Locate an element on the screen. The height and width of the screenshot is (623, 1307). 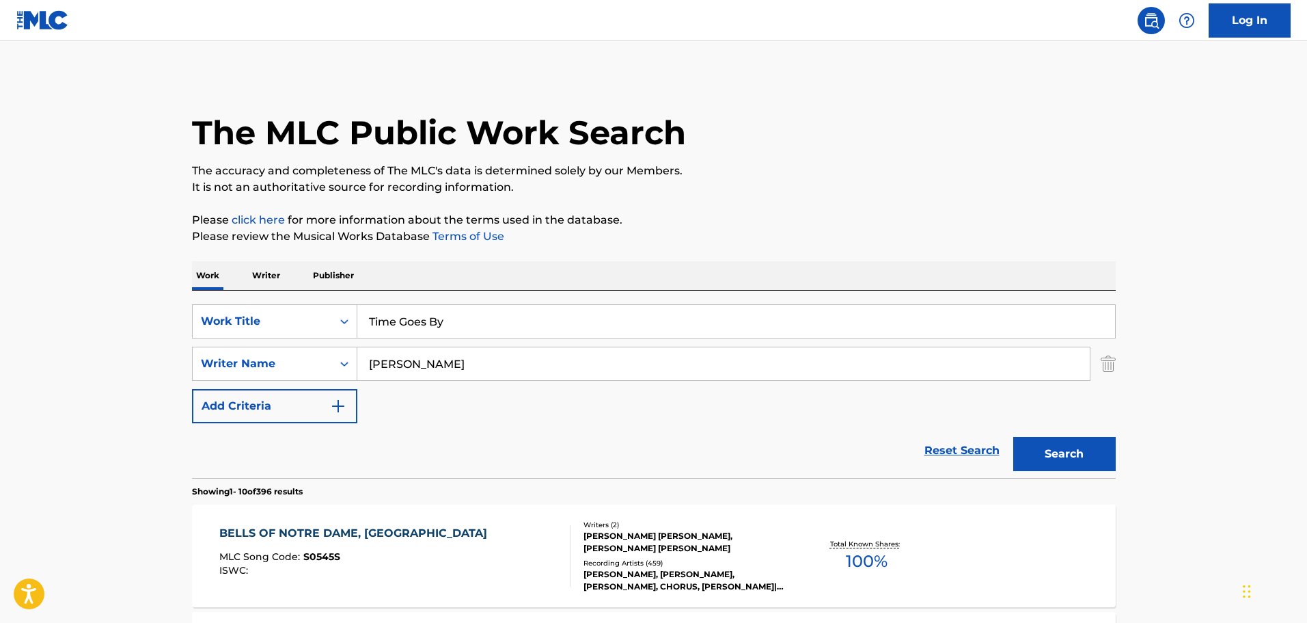
img: search is located at coordinates (1152, 21).